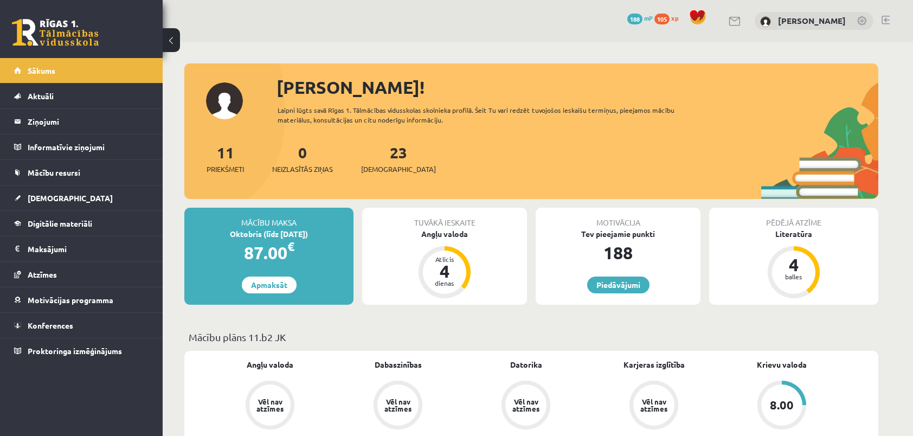 This screenshot has height=436, width=913. I want to click on div: Literatūra, so click(793, 234).